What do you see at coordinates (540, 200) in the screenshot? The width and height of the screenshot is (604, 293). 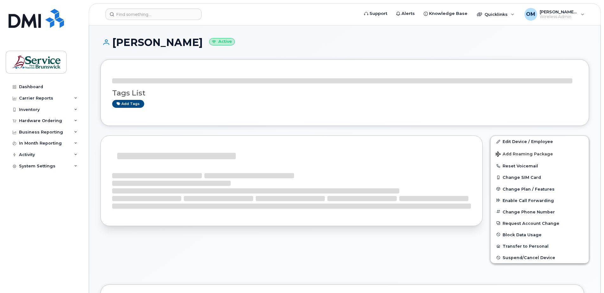 I see `button: Enable Call Forwarding` at bounding box center [540, 200].